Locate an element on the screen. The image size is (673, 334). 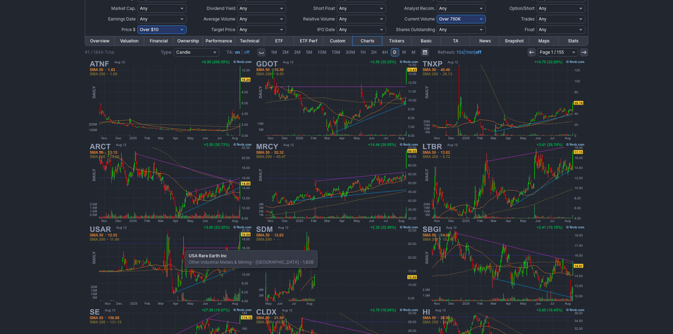
span: 1M is located at coordinates (274, 52).